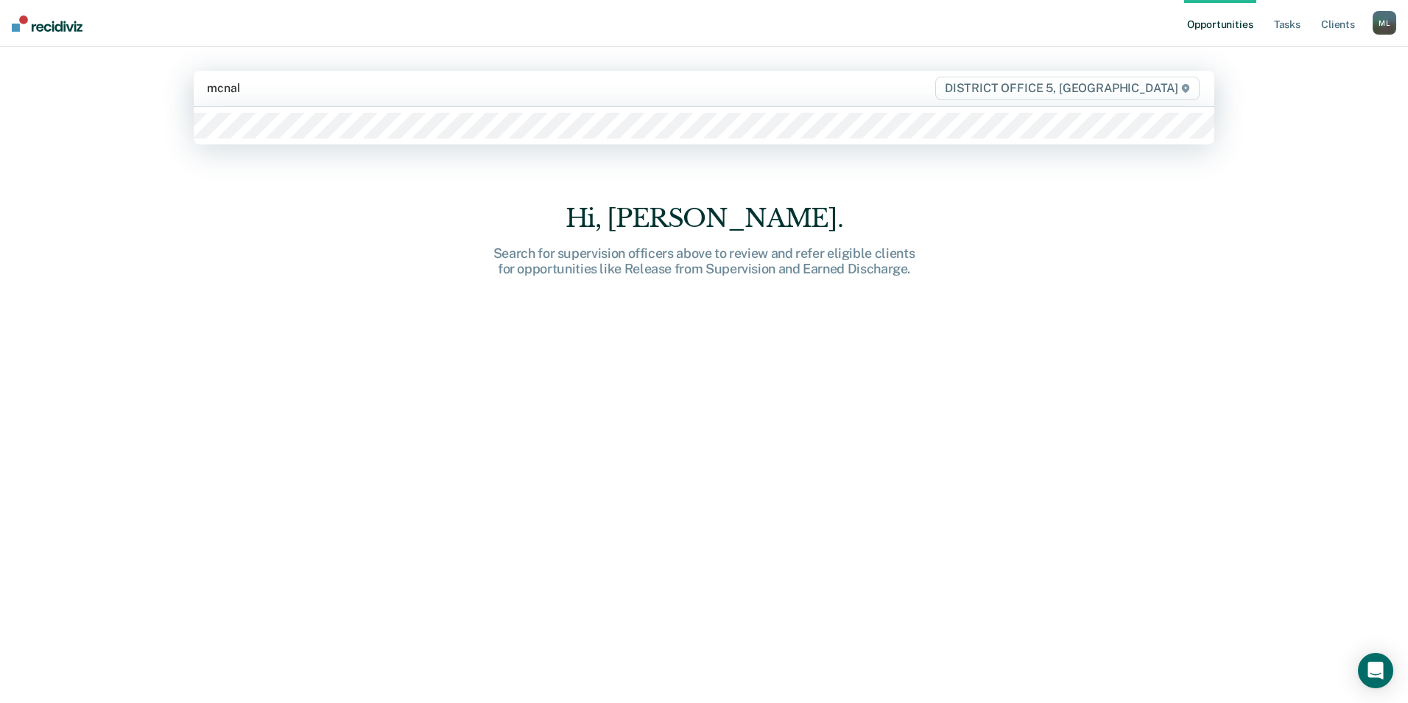  I want to click on div: Open Intercom Messenger, so click(1376, 670).